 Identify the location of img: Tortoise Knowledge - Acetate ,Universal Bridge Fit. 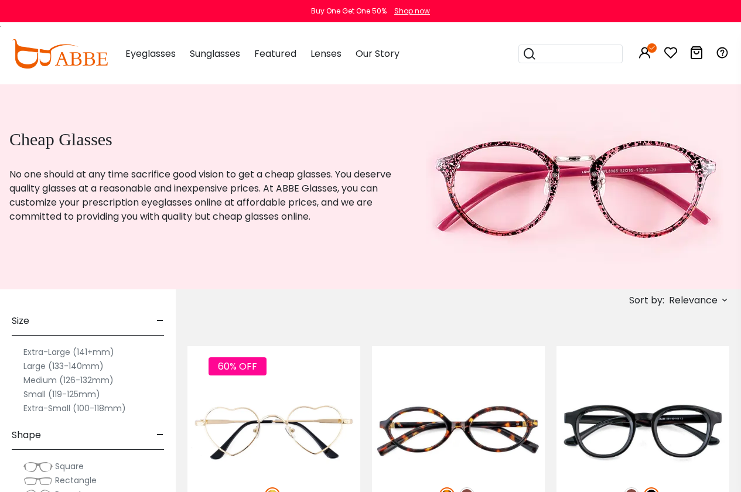
(458, 431).